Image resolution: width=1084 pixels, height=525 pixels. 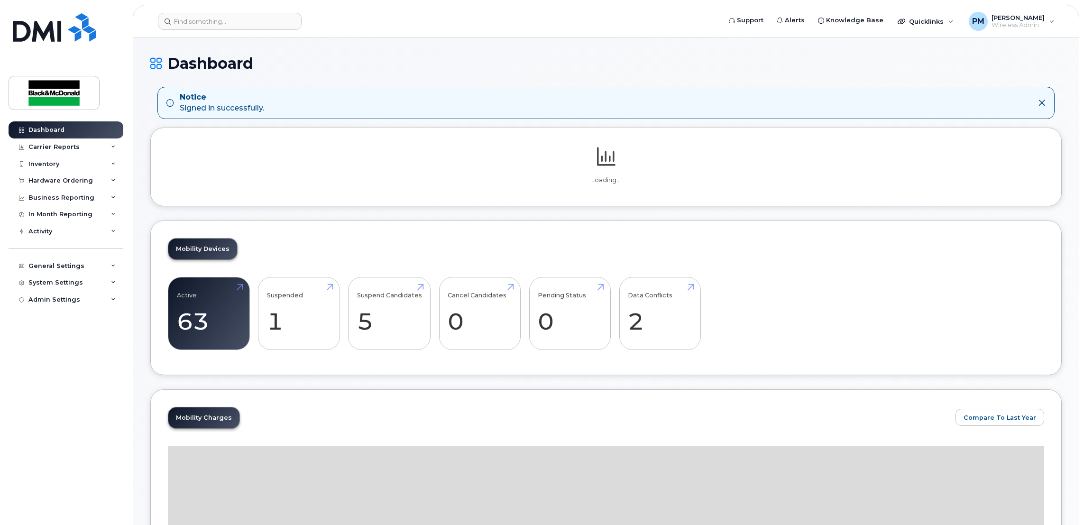 I want to click on a: Mobility Devices, so click(x=202, y=249).